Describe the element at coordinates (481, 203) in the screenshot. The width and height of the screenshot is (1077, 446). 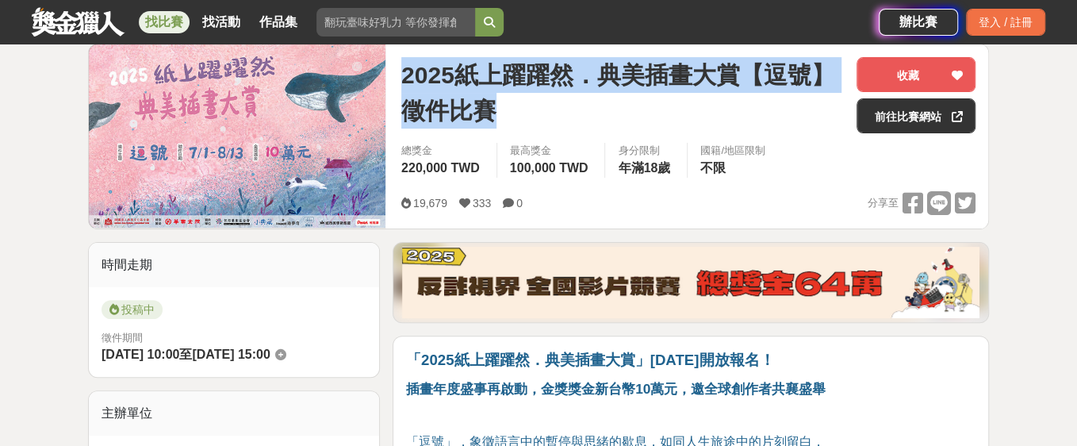
I see `span: 333` at that location.